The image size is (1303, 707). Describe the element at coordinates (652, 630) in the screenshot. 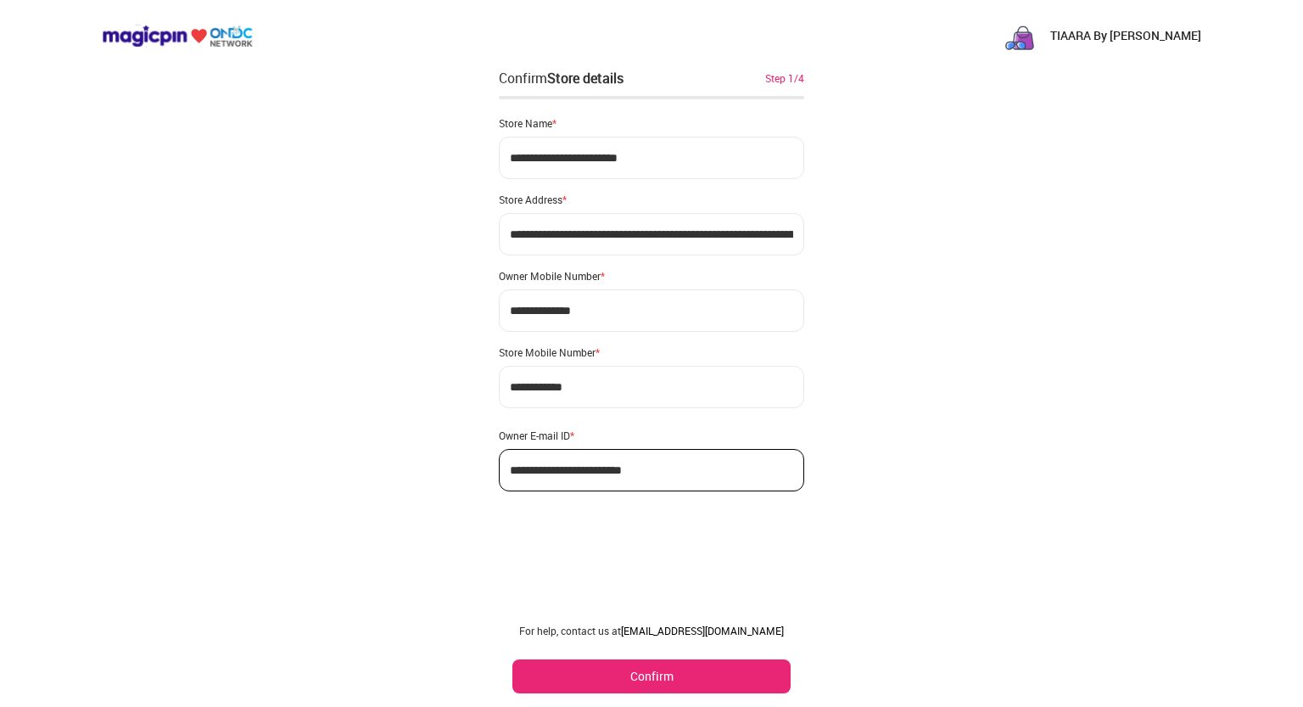

I see `div: For help, contact us at` at that location.